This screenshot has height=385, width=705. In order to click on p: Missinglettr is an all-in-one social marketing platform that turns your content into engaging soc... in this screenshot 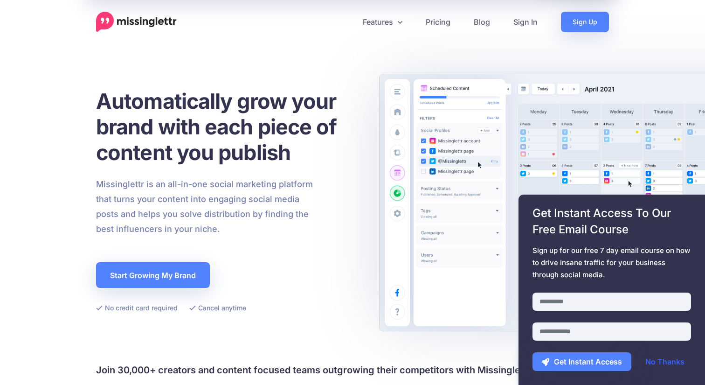, I will do `click(205, 207)`.